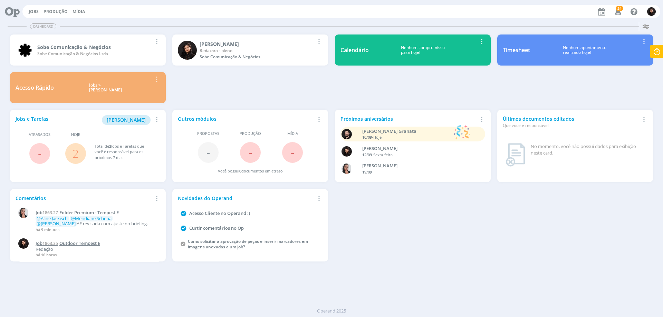  I want to click on span: Propostas, so click(208, 134).